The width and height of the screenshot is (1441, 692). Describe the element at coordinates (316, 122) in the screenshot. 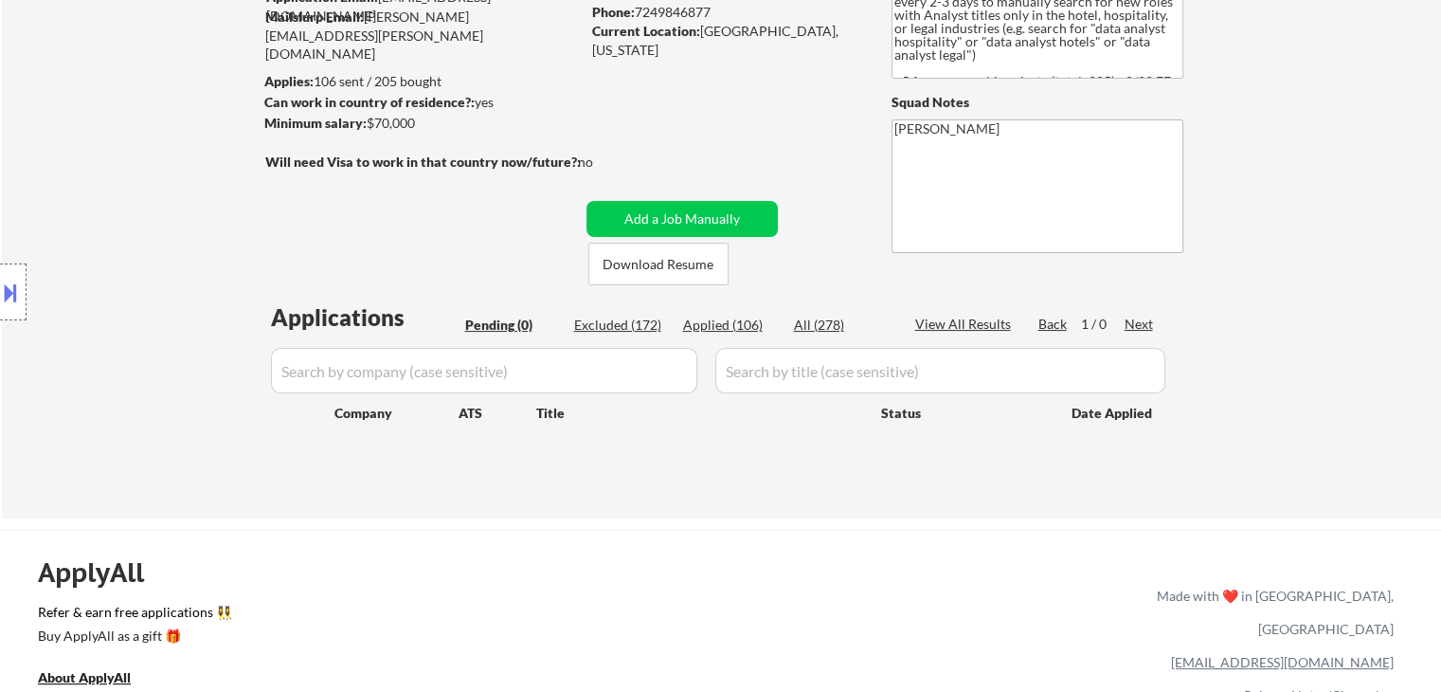

I see `strong: Minimum salary:` at that location.